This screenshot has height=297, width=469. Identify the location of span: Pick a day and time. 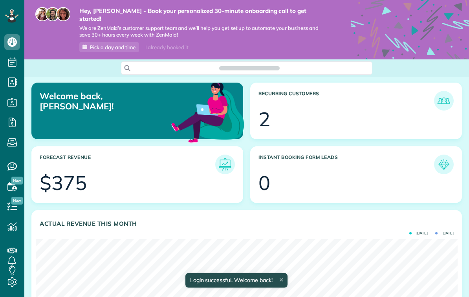
(113, 47).